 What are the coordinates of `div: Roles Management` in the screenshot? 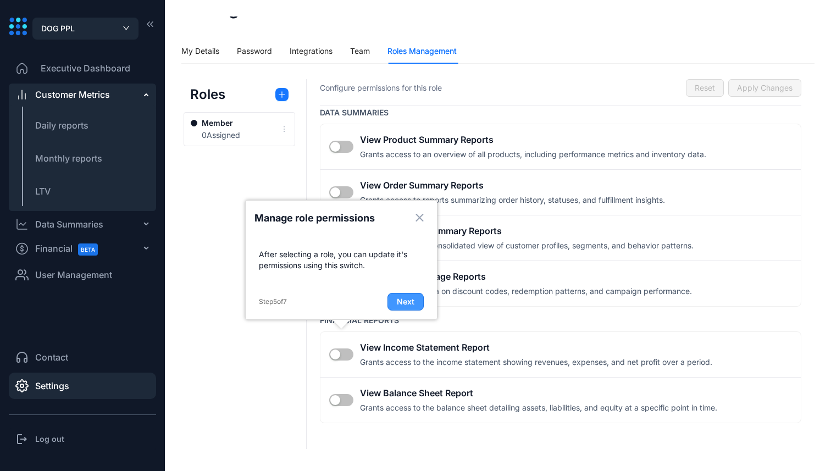 It's located at (422, 51).